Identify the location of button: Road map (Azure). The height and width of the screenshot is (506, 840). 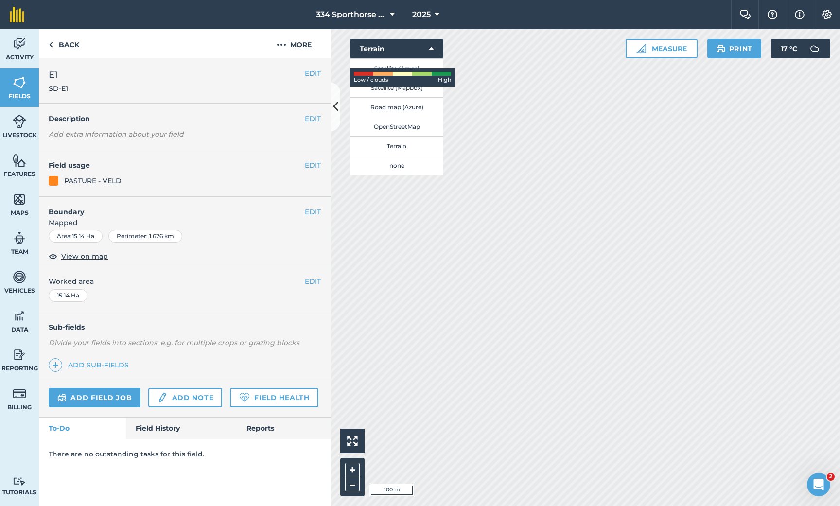
(397, 107).